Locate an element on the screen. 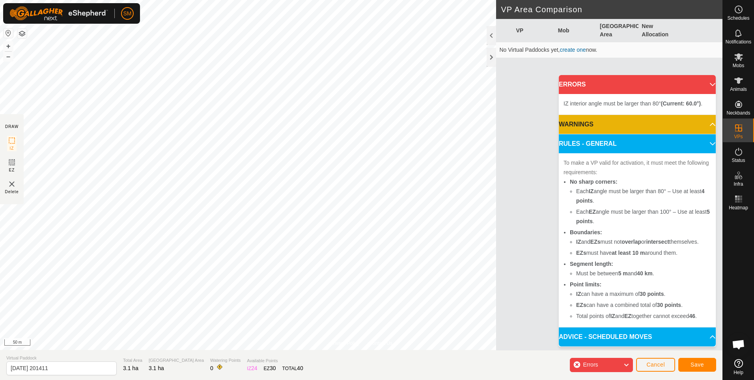 The height and width of the screenshot is (380, 754). div: TOTAL is located at coordinates (293, 368).